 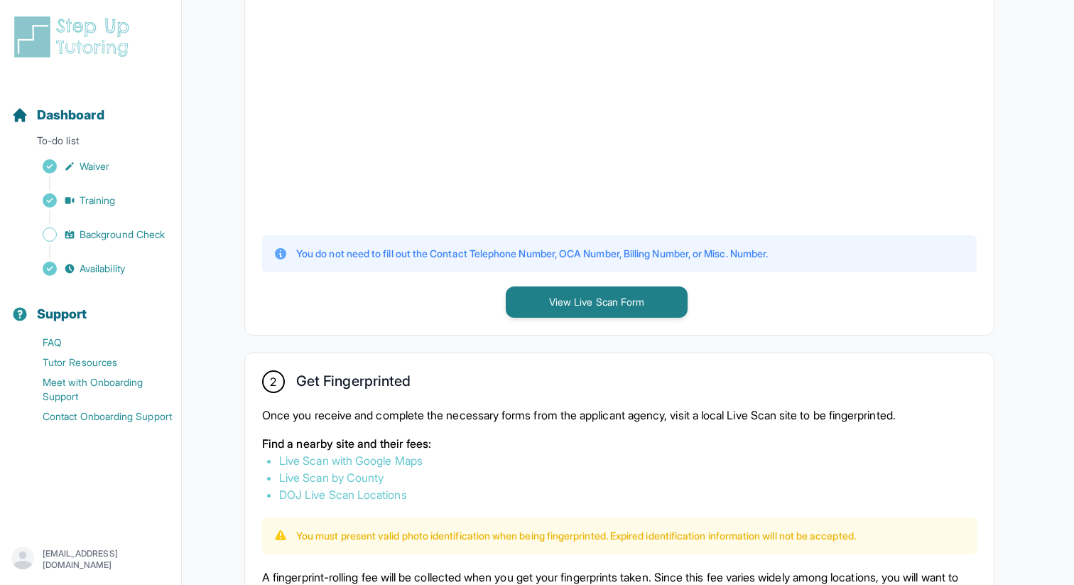 What do you see at coordinates (96, 342) in the screenshot?
I see `a: FAQ` at bounding box center [96, 342].